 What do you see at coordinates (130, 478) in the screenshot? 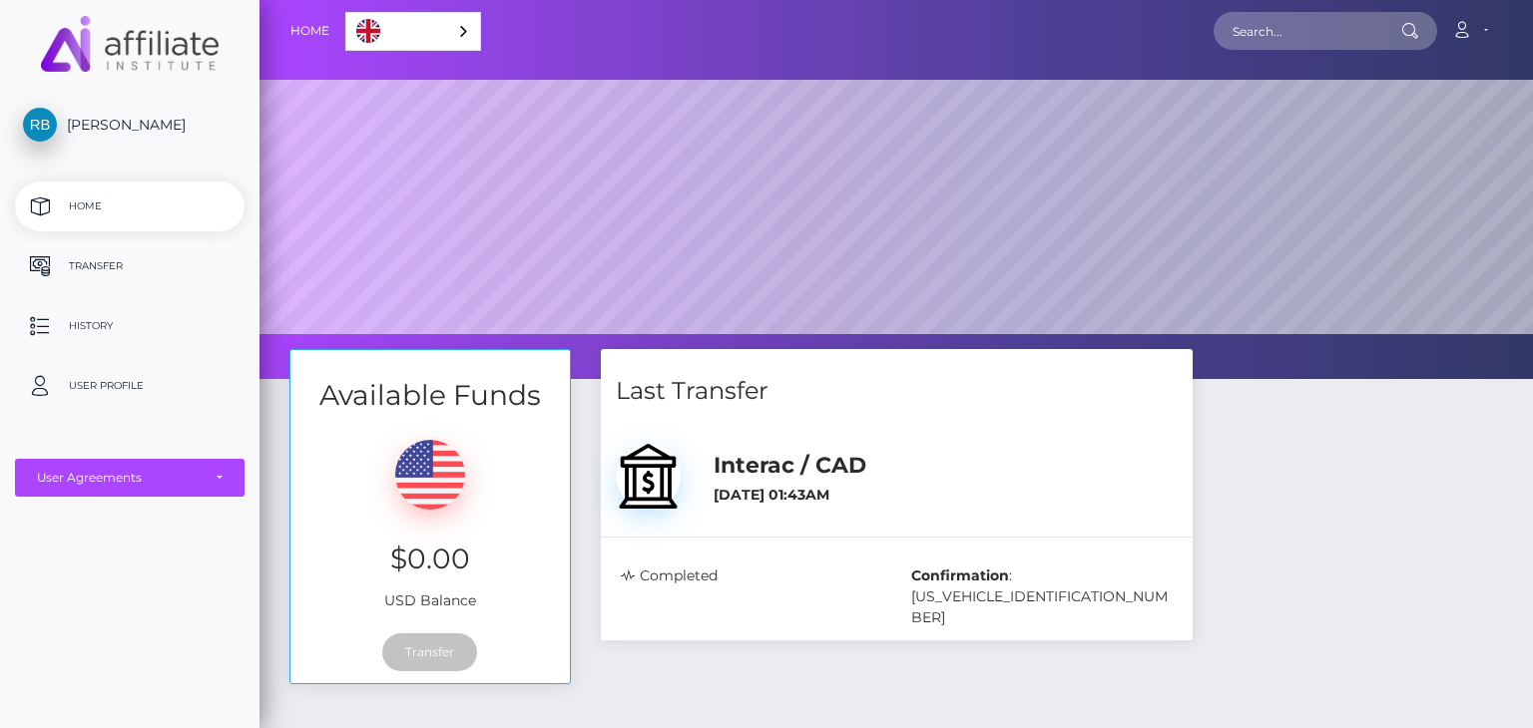
I see `button: User Agreements` at bounding box center [130, 478].